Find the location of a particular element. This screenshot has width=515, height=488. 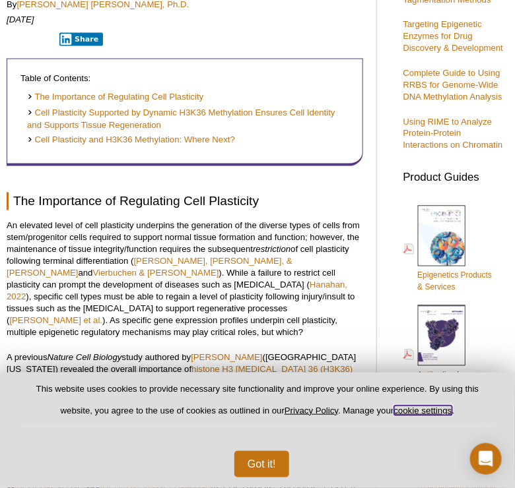

a: Privacy Policy is located at coordinates (311, 411).